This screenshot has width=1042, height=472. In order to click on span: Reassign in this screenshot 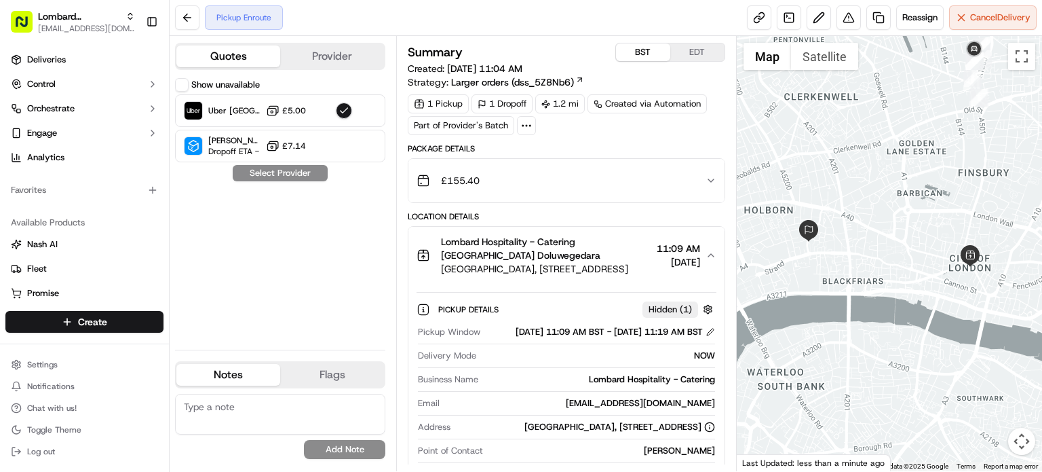, I will do `click(920, 18)`.